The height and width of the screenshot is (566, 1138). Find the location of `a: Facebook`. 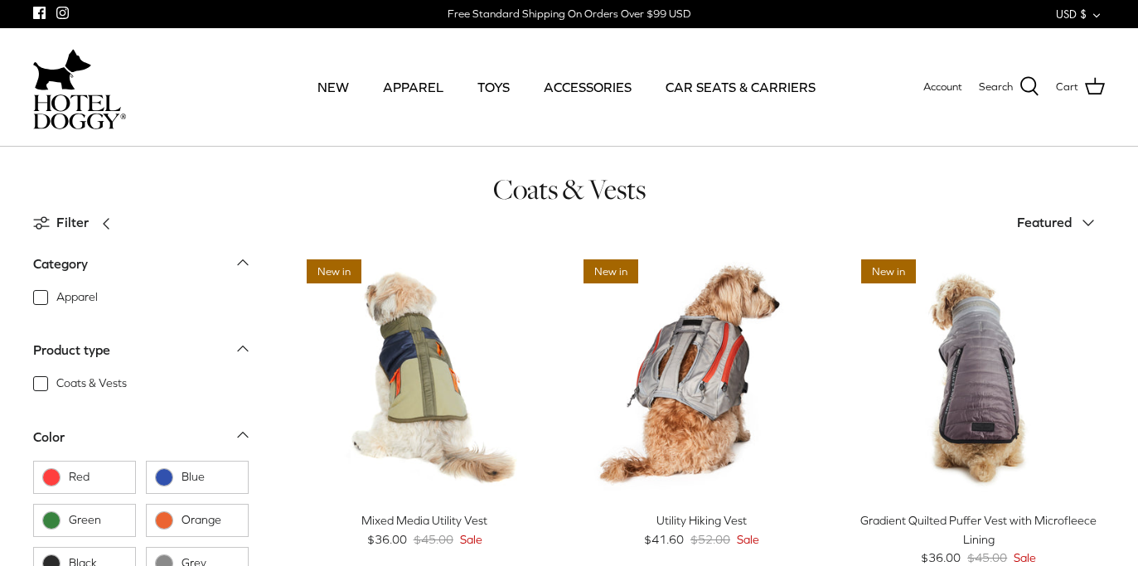

a: Facebook is located at coordinates (39, 12).